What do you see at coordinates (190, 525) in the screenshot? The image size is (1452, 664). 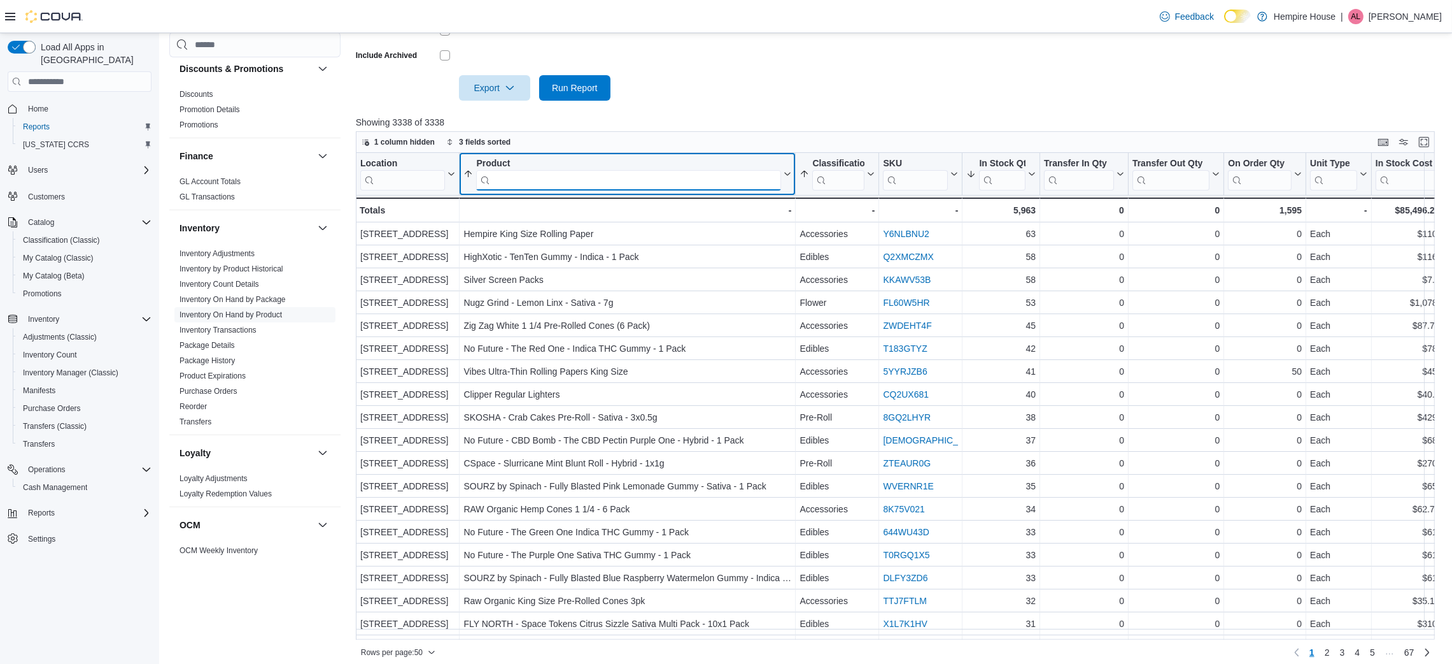 I see `h3: OCM` at bounding box center [190, 525].